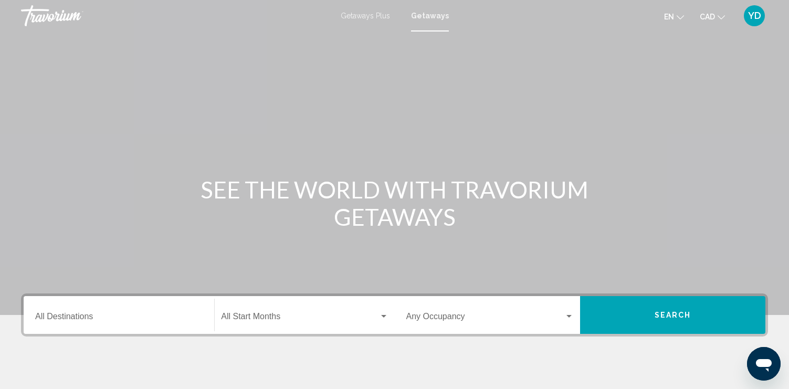 The image size is (789, 389). I want to click on h1: SEE THE WORLD WITH TRAVORIUM GETAWAYS, so click(395, 203).